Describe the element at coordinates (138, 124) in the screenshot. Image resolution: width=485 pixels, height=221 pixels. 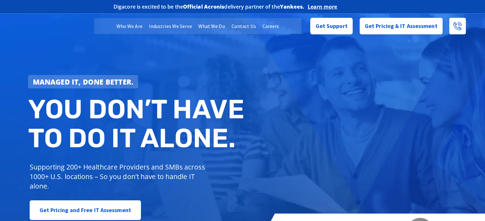
I see `h2: You don’t have to do IT alone.` at that location.